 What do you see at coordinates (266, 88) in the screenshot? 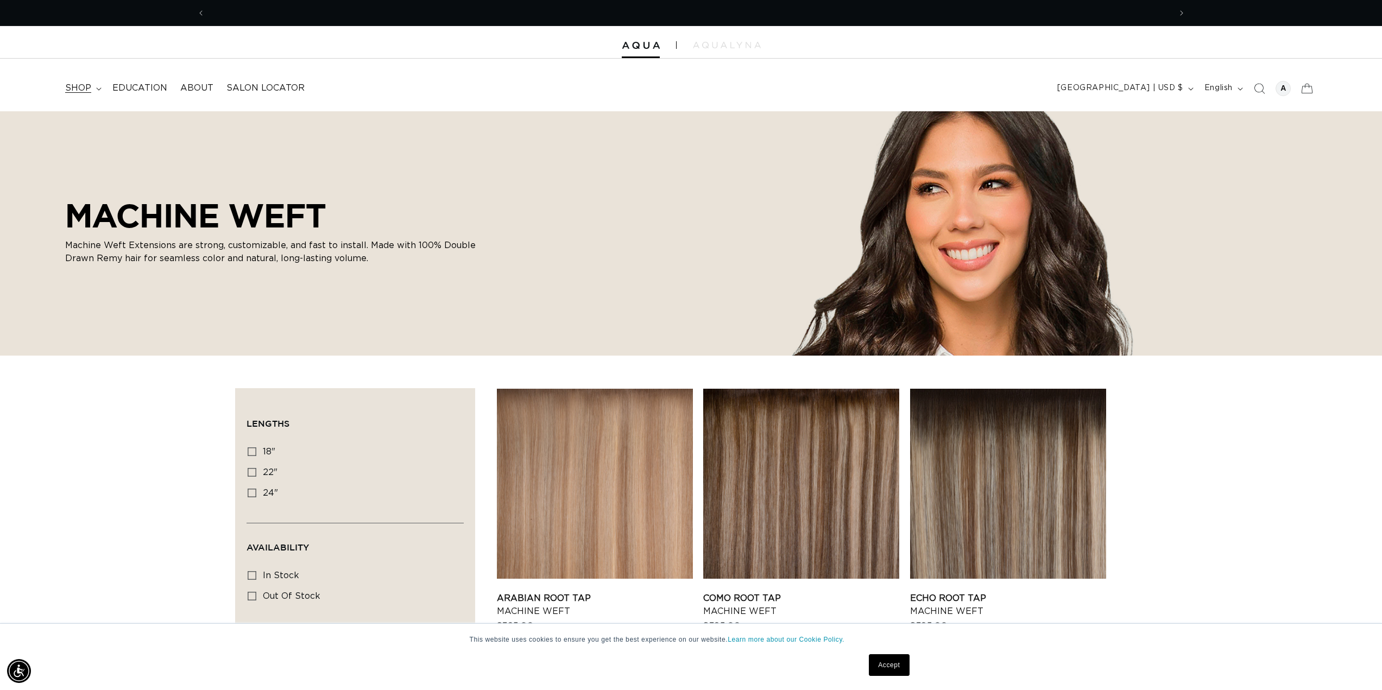
I see `span: Salon Locator` at bounding box center [266, 88].